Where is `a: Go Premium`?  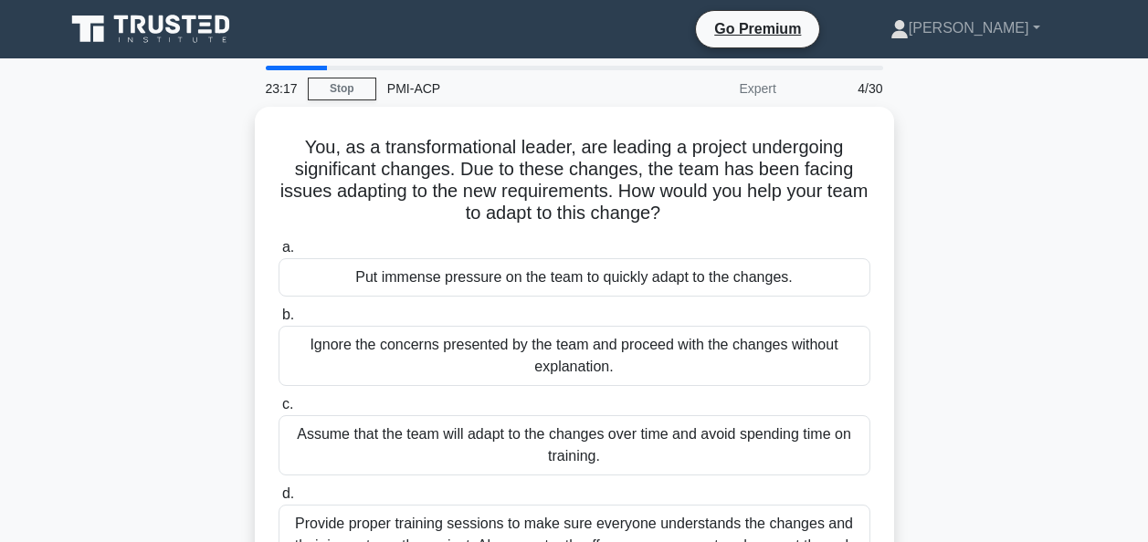 a: Go Premium is located at coordinates (757, 28).